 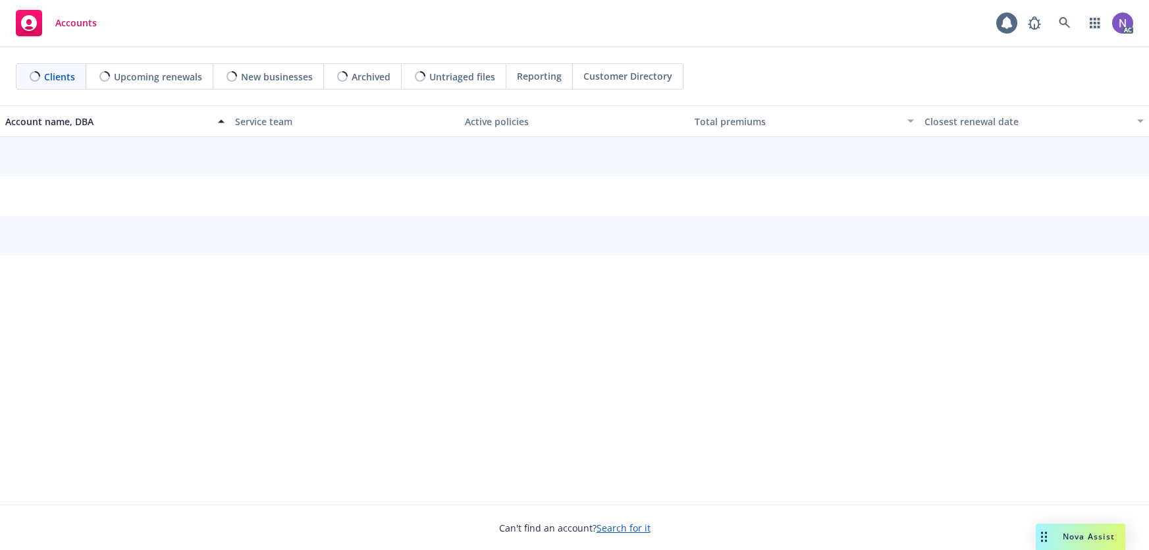 I want to click on a: Search for it, so click(x=624, y=528).